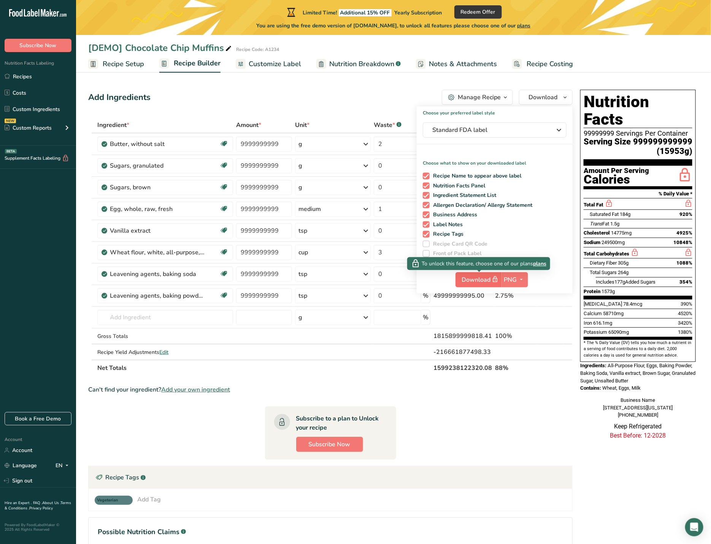  Describe the element at coordinates (463, 352) in the screenshot. I see `div: -216661877498.33` at that location.